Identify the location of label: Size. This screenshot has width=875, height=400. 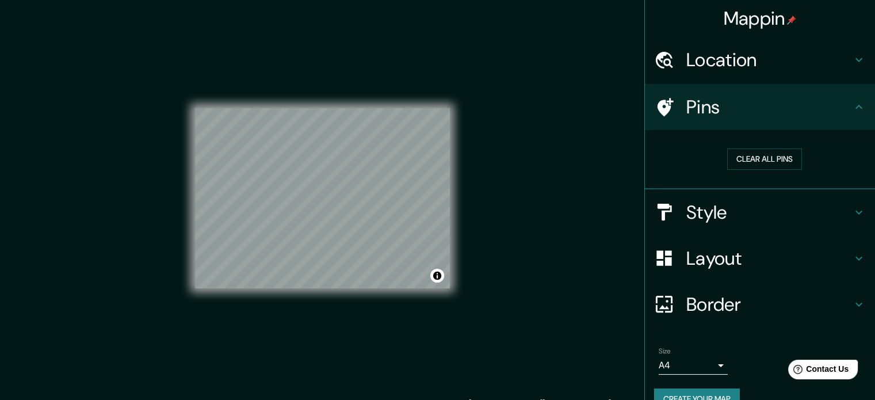
(664, 350).